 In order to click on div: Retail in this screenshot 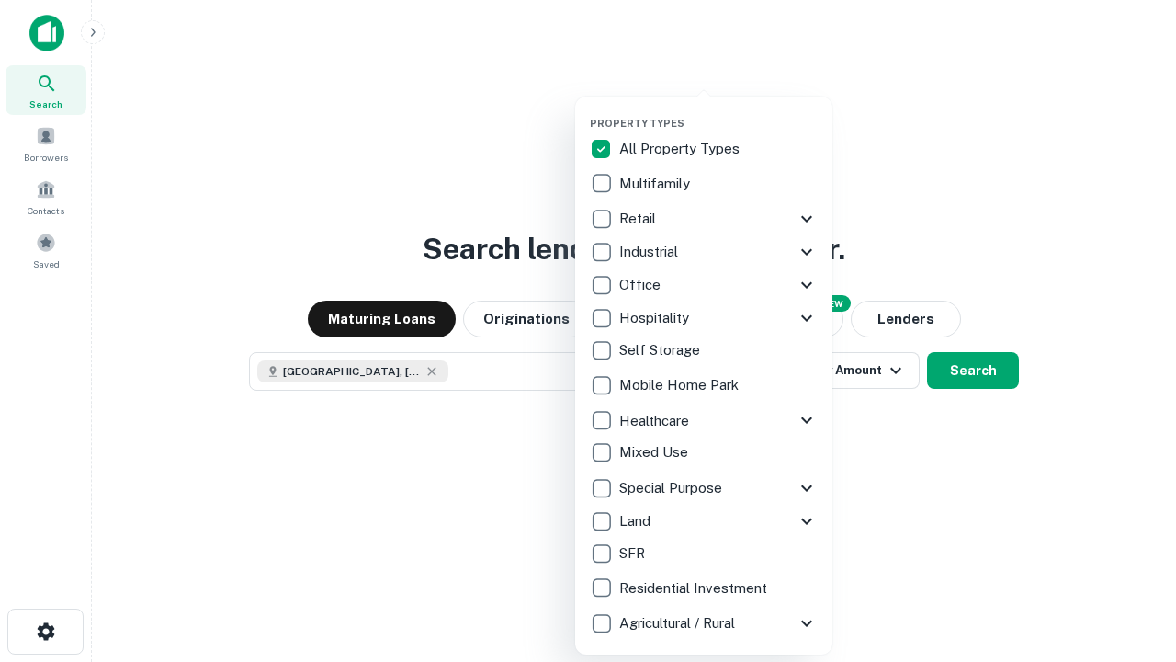, I will do `click(704, 219)`.